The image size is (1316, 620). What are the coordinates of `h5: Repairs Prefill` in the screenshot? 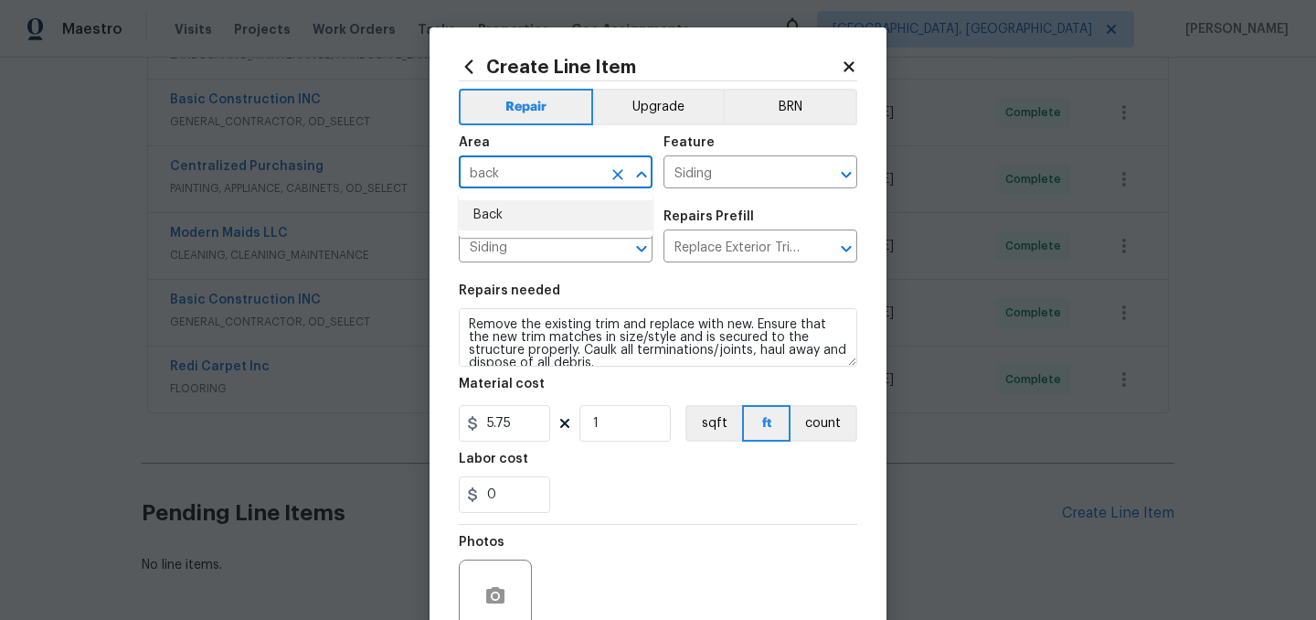 It's located at (708, 217).